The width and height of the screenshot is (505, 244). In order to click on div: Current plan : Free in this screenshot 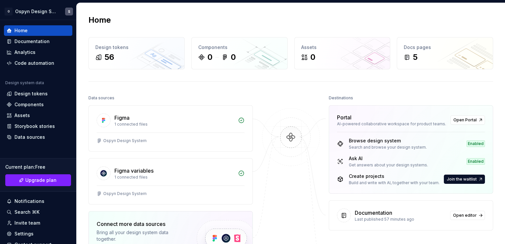, I will do `click(38, 167)`.